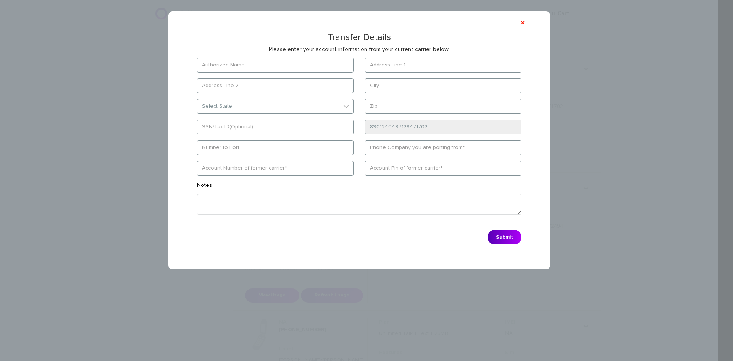  What do you see at coordinates (275, 147) in the screenshot?
I see `input: Number to Port` at bounding box center [275, 147].